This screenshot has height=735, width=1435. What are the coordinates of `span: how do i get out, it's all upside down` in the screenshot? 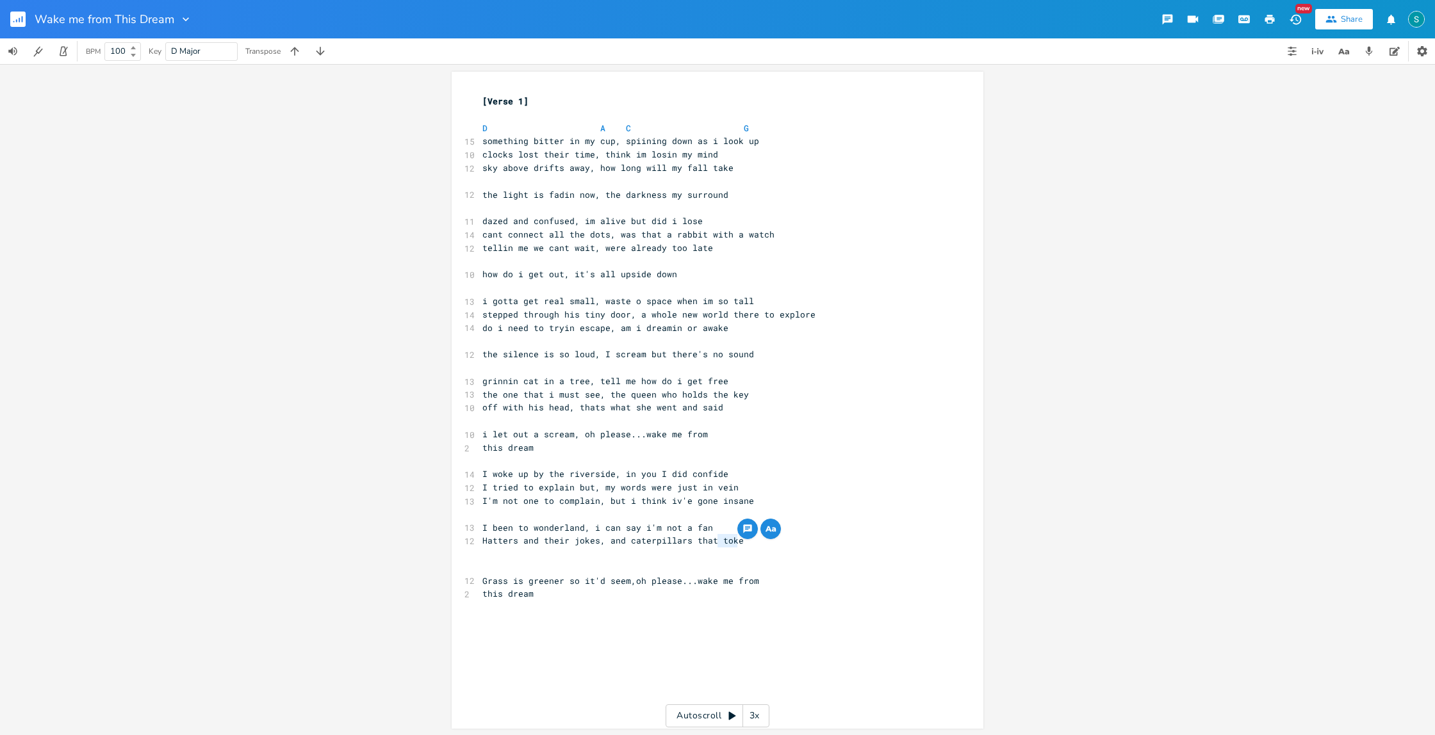 It's located at (580, 274).